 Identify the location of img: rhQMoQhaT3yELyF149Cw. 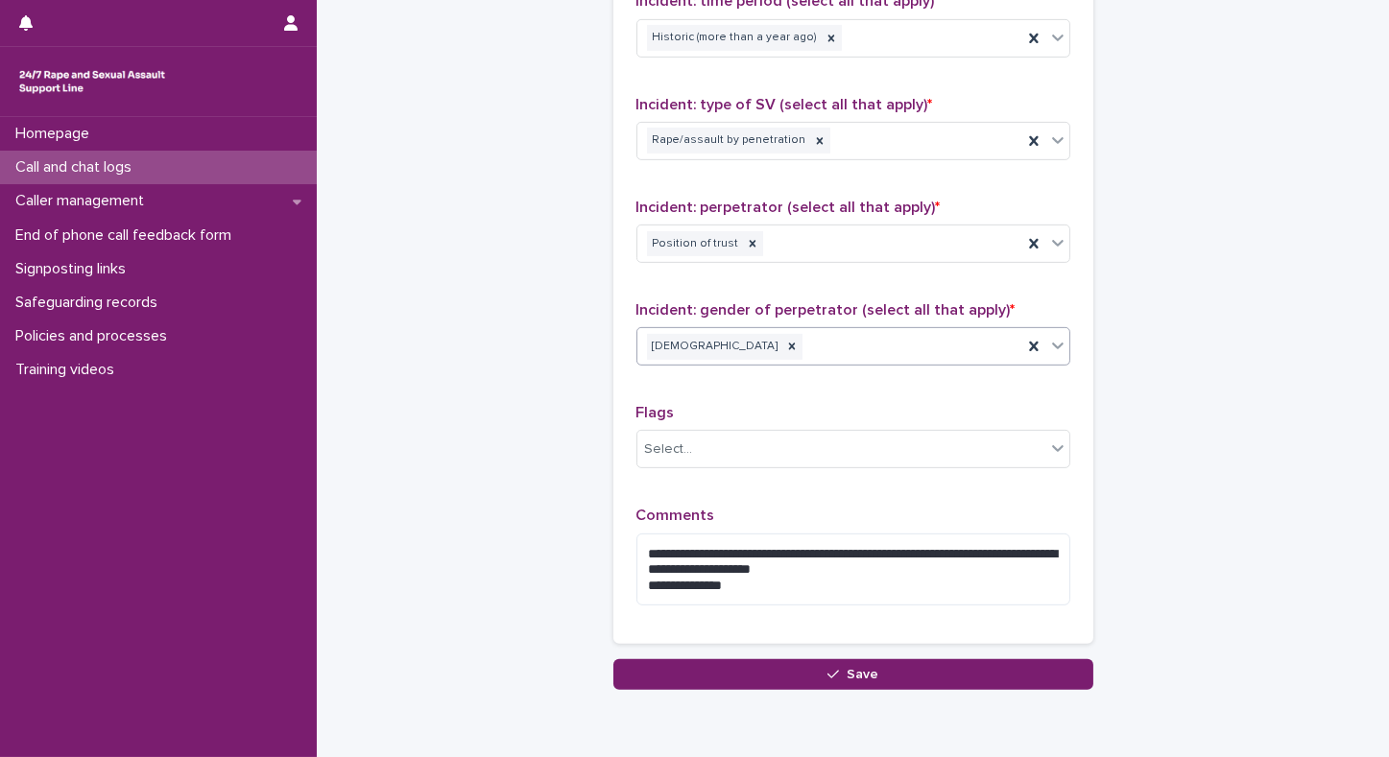
(92, 82).